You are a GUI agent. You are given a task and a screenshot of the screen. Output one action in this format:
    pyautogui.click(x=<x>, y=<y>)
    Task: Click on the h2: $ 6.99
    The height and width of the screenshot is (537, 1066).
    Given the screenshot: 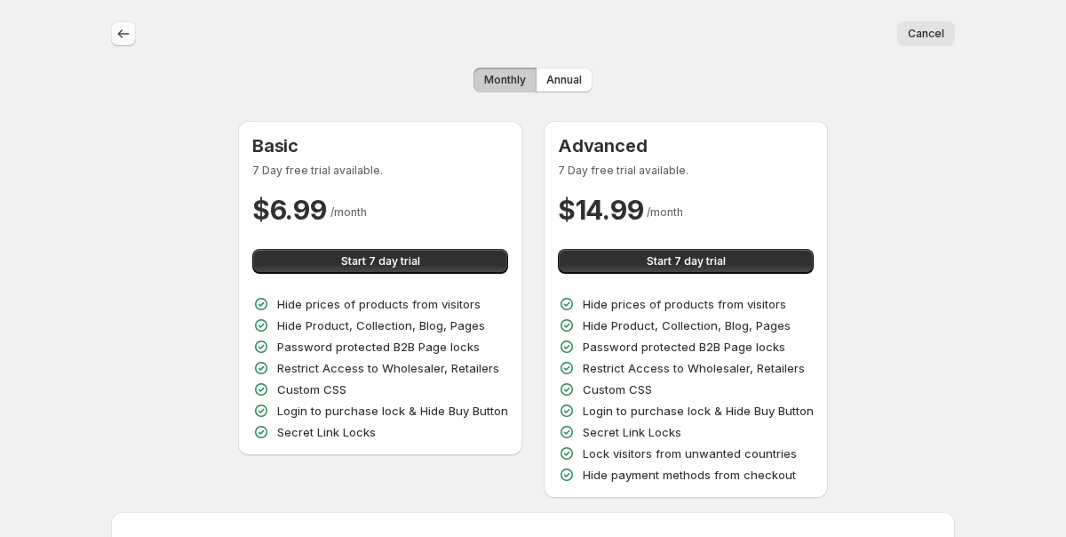 What is the action you would take?
    pyautogui.click(x=290, y=210)
    